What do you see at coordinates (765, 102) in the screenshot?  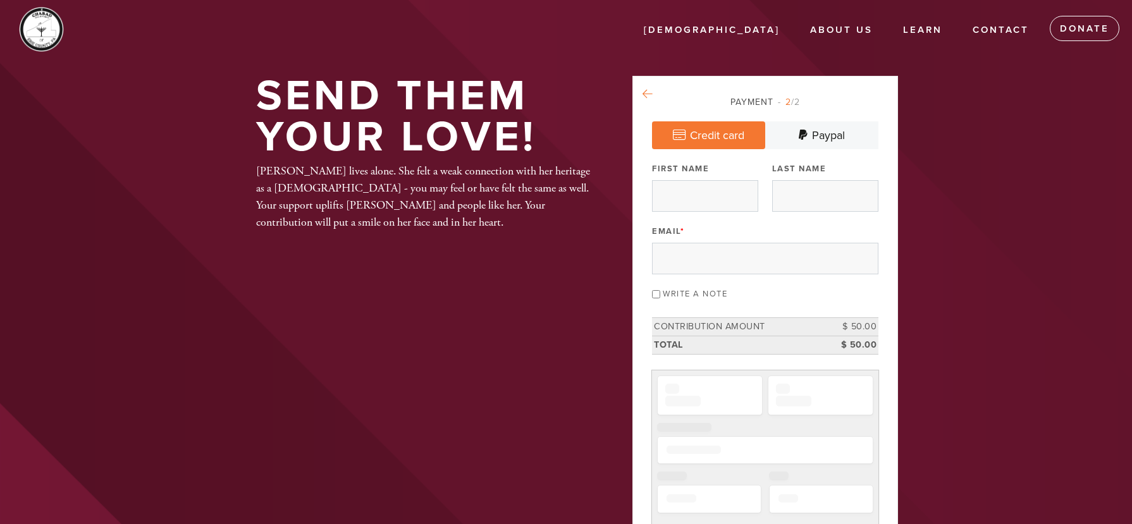 I see `div: Payment` at bounding box center [765, 102].